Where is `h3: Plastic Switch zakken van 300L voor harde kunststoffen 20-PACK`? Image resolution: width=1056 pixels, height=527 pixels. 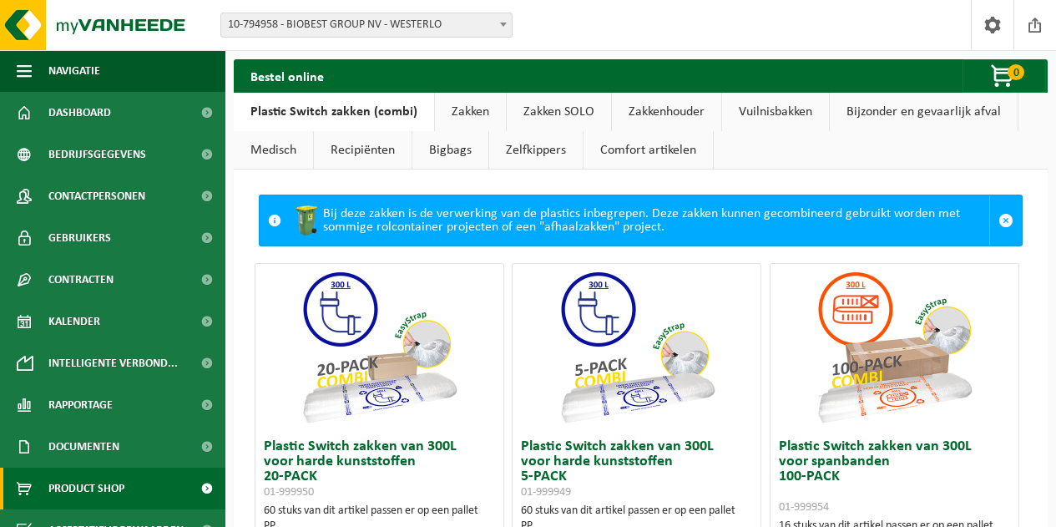 h3: Plastic Switch zakken van 300L voor harde kunststoffen 20-PACK is located at coordinates (379, 469).